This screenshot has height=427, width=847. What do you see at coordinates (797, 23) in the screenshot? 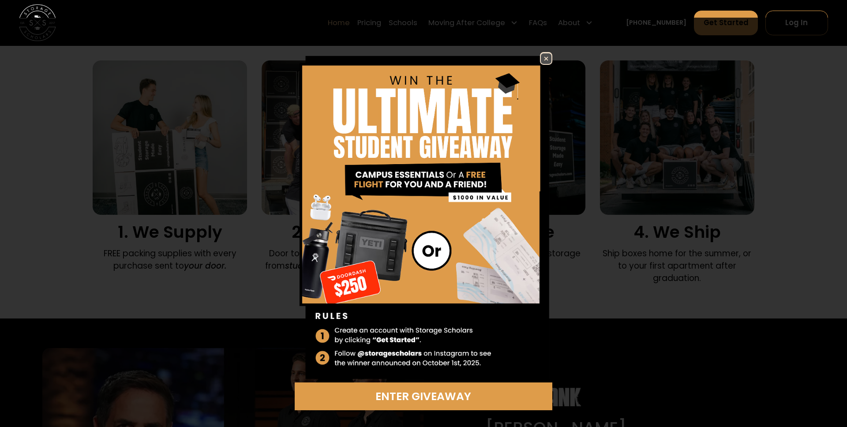
I see `a: Log In` at bounding box center [797, 23].